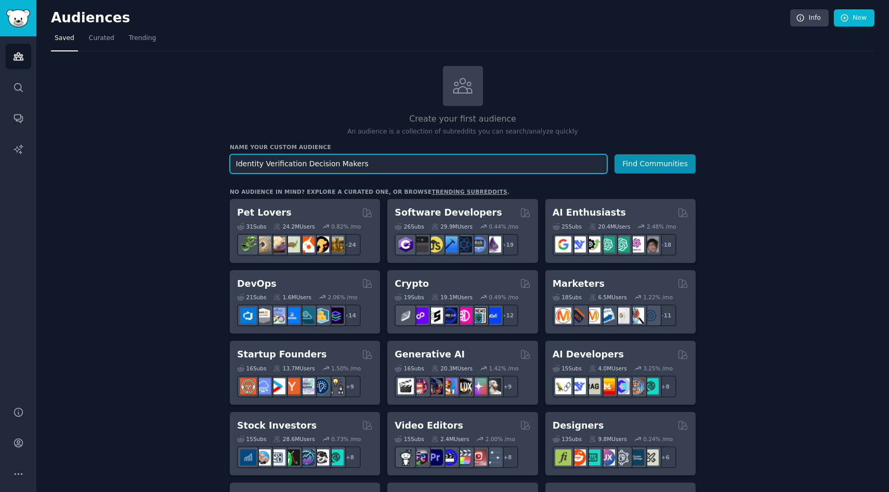  I want to click on img: postproduction, so click(493, 457).